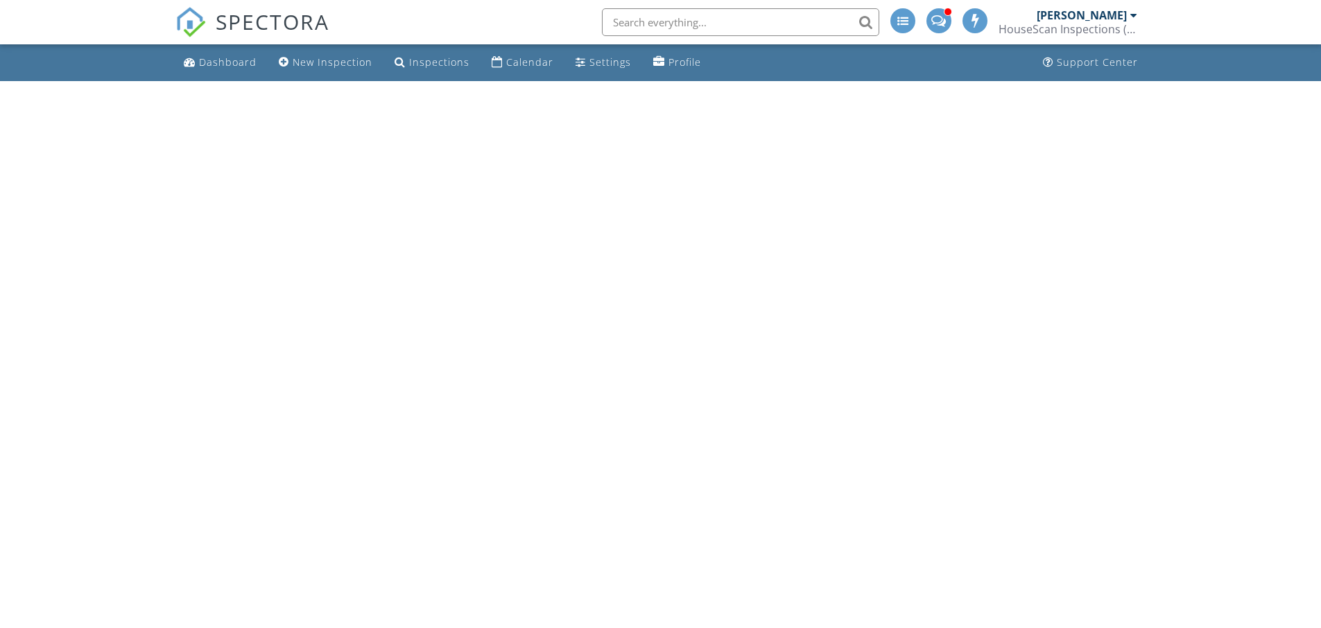 The width and height of the screenshot is (1321, 628). Describe the element at coordinates (191, 22) in the screenshot. I see `img: The Best Home Inspection Software - Spectora` at that location.